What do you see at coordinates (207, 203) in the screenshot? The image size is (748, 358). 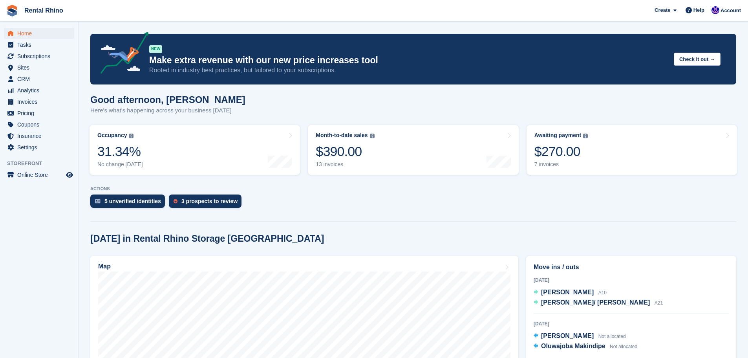 I see `a: 3 prospects to review` at bounding box center [207, 203].